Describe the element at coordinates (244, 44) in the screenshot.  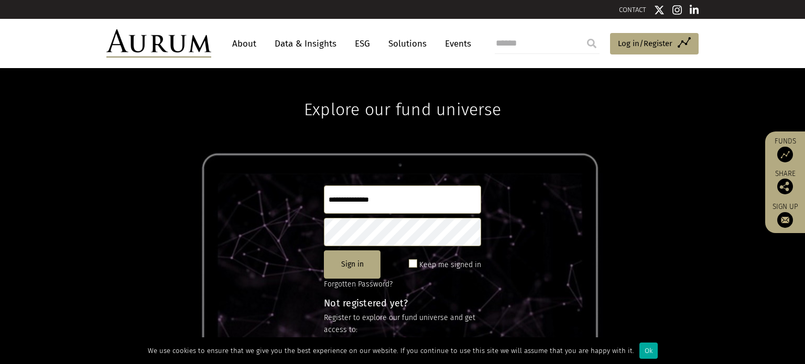
I see `a: About` at that location.